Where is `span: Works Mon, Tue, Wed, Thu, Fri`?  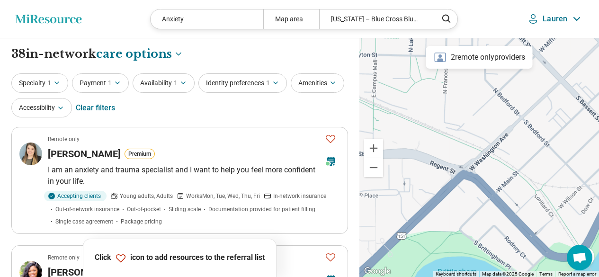
span: Works Mon, Tue, Wed, Thu, Fri is located at coordinates (223, 196).